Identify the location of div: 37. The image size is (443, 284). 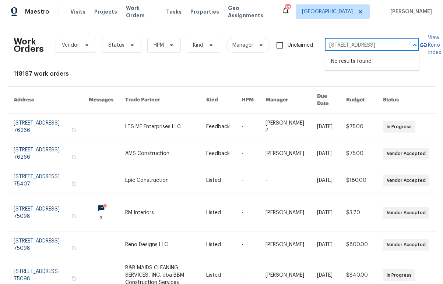
(287, 8).